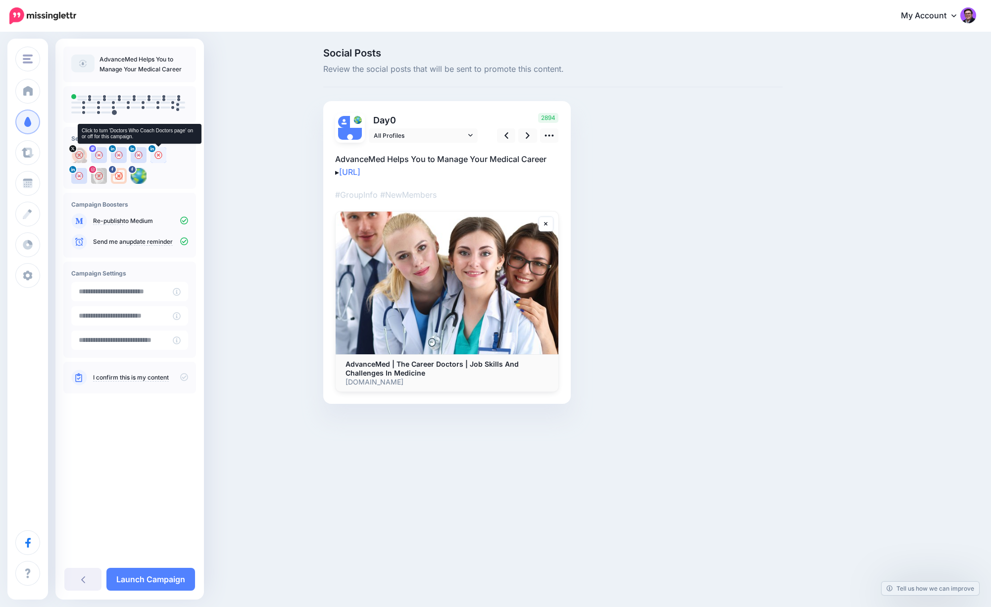 The image size is (991, 607). Describe the element at coordinates (43, 16) in the screenshot. I see `img: Missinglettr` at that location.